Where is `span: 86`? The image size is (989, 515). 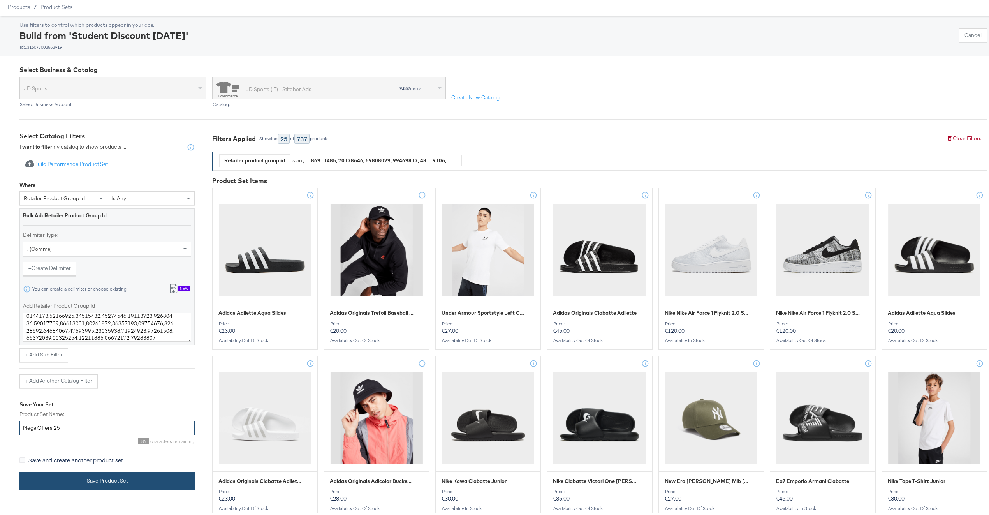 span: 86 is located at coordinates (144, 439).